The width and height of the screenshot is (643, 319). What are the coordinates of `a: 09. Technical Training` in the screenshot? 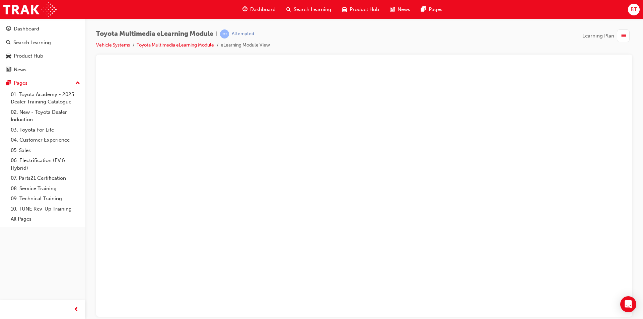 It's located at (45, 199).